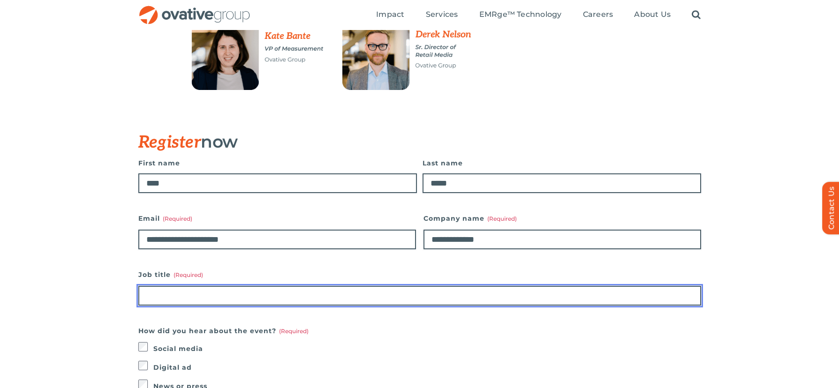  I want to click on span: Register, so click(170, 142).